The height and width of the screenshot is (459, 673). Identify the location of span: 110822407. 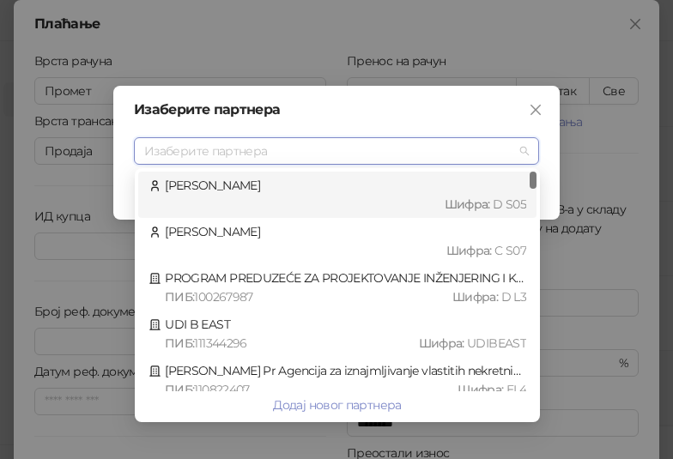
(221, 390).